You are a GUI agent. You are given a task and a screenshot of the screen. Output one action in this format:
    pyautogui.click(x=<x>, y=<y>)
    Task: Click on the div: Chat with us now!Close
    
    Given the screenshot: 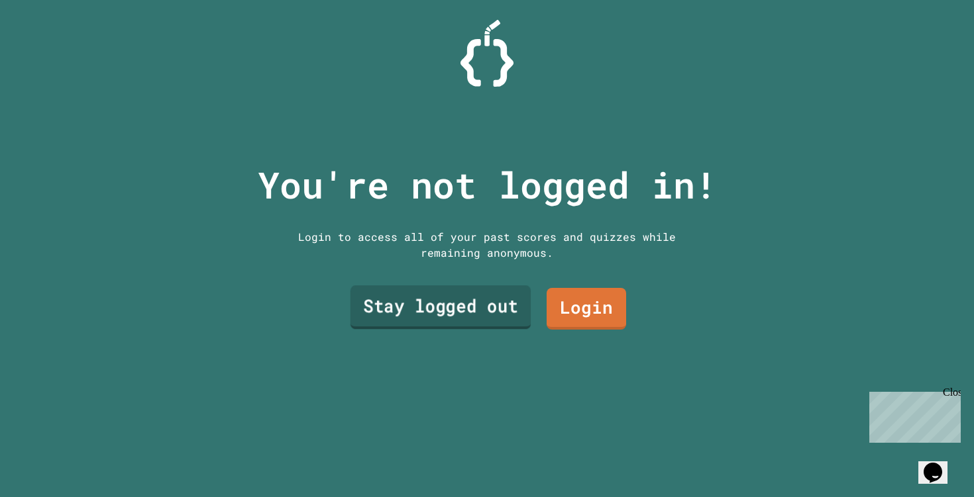 What is the action you would take?
    pyautogui.click(x=48, y=44)
    